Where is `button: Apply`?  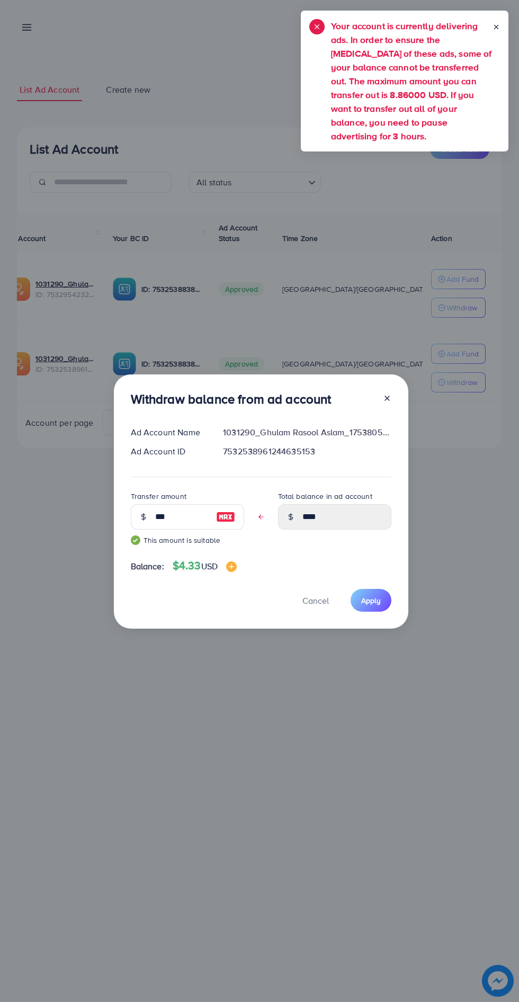 button: Apply is located at coordinates (371, 600).